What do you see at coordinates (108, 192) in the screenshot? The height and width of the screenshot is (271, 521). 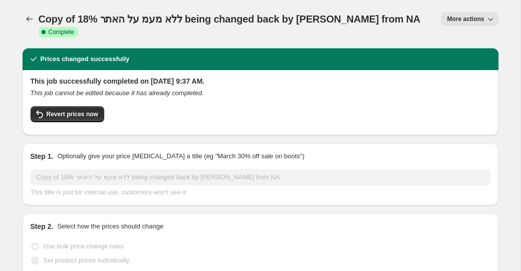 I see `span: This title is just for internal use, customers won't see it` at bounding box center [108, 192].